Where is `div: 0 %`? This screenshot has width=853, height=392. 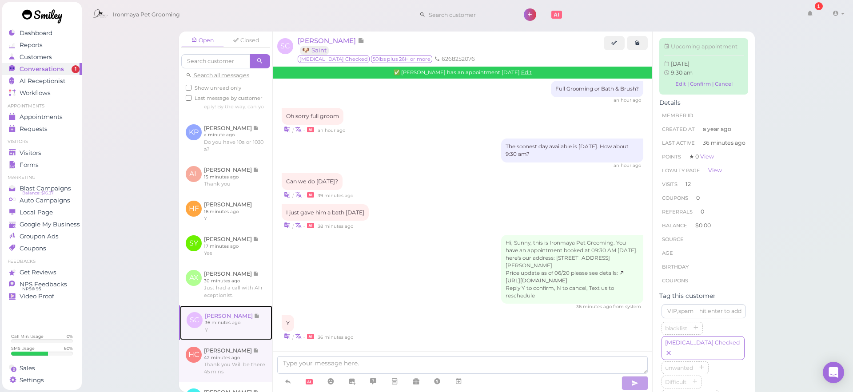 div: 0 % is located at coordinates (70, 336).